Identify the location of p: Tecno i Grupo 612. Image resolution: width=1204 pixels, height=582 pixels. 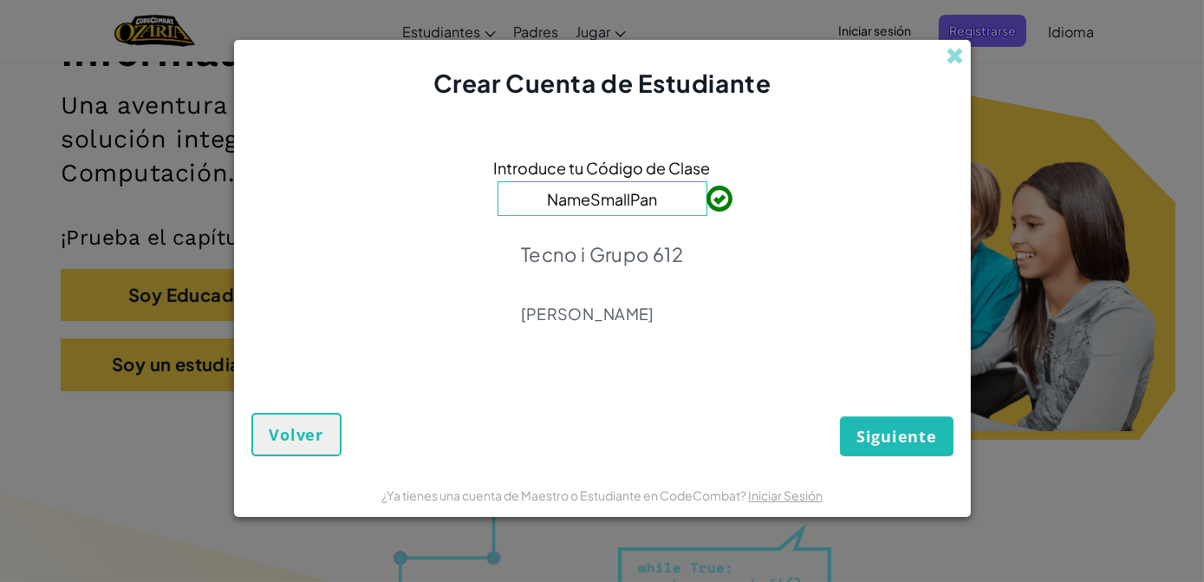
(602, 254).